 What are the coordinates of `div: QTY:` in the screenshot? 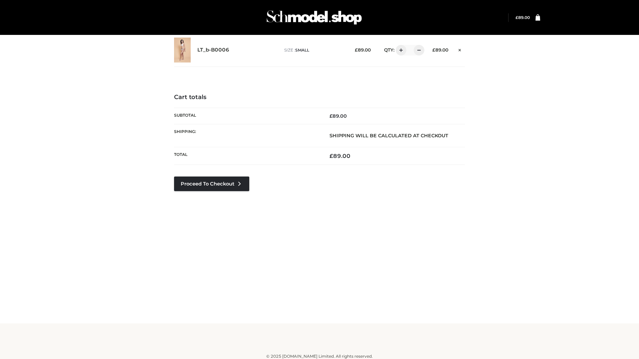 It's located at (399, 50).